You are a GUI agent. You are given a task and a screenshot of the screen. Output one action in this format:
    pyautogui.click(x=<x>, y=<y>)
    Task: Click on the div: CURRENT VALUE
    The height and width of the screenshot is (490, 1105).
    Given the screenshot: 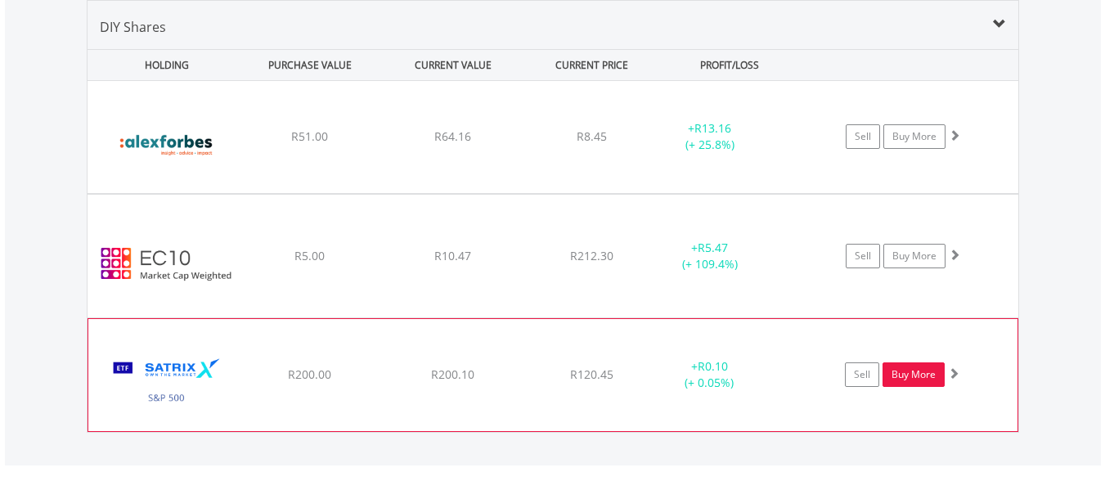 What is the action you would take?
    pyautogui.click(x=453, y=65)
    